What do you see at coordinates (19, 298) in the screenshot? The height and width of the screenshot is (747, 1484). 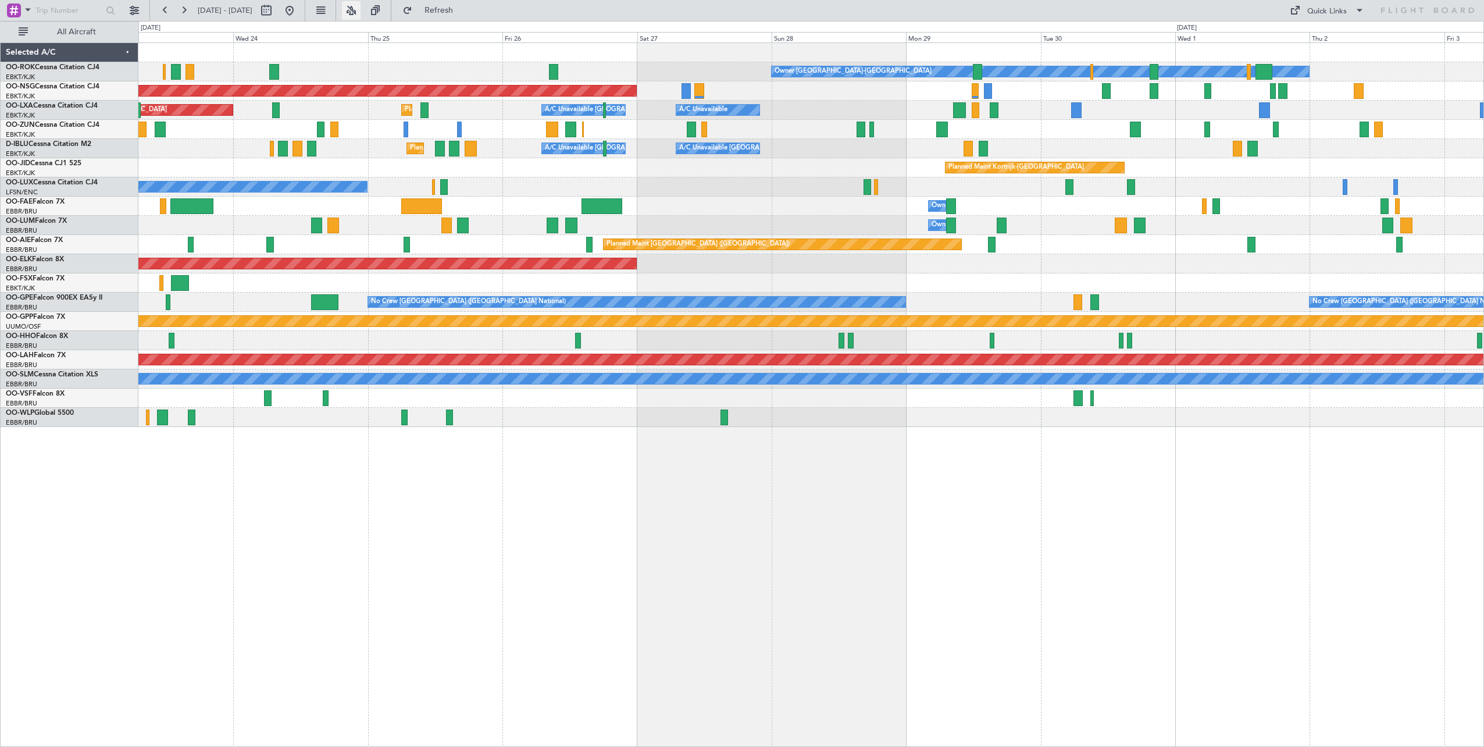 I see `span: OO-GPE` at bounding box center [19, 298].